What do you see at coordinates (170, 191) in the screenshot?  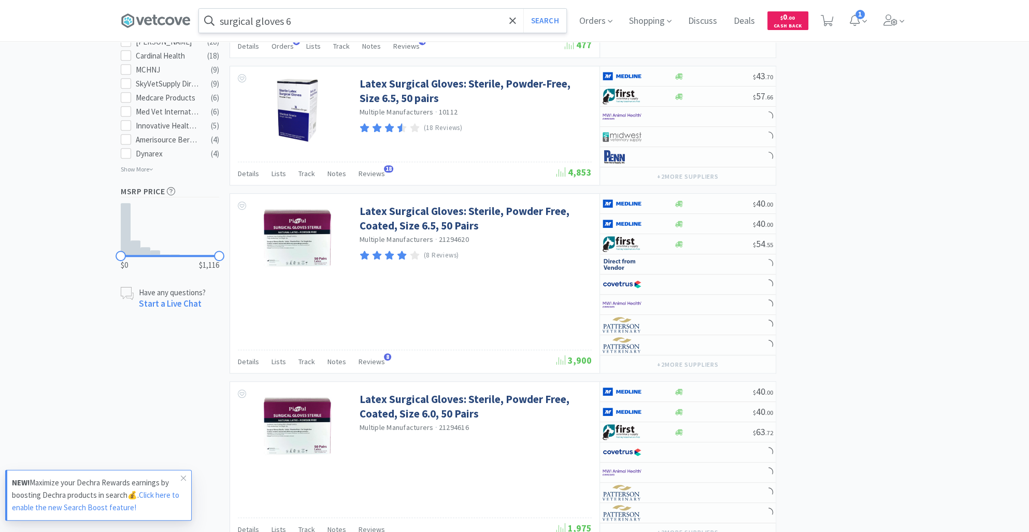 I see `h5: MSRP Price` at bounding box center [170, 191].